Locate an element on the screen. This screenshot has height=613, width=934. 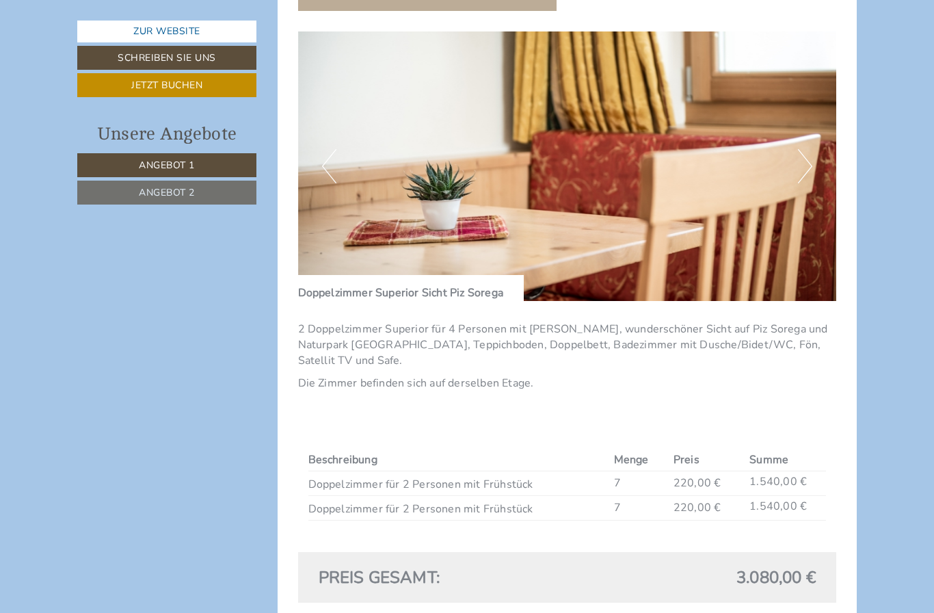
p: Die Zimmer befinden sich auf derselben Etage. is located at coordinates (568, 383).